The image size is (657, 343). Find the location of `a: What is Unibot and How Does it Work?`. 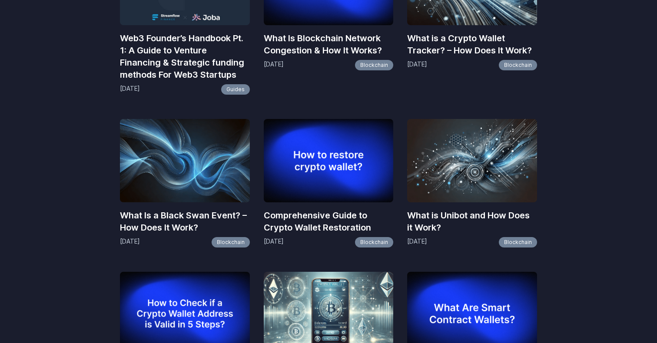

a: What is Unibot and How Does it Work? is located at coordinates (472, 221).